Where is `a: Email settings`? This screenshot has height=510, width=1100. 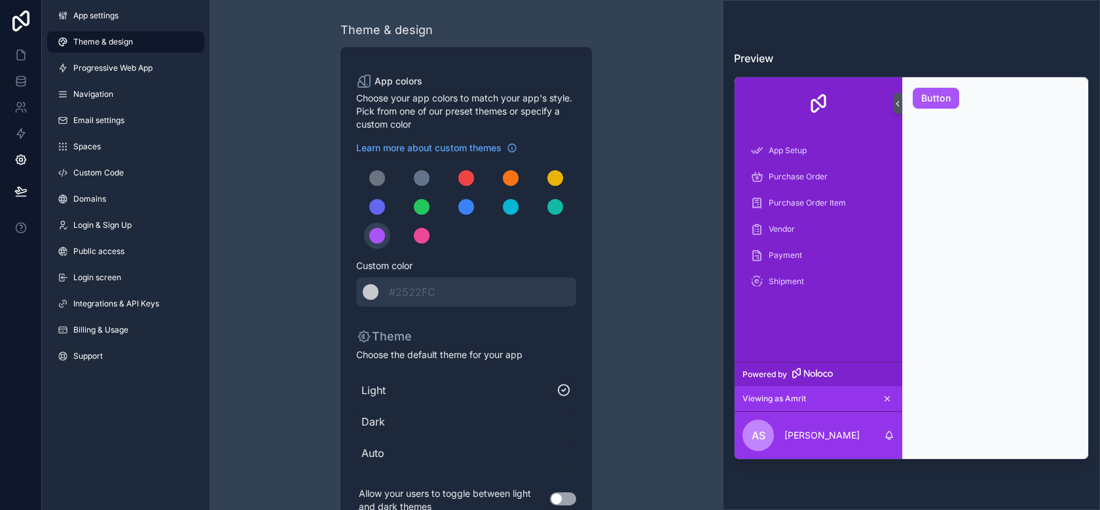
a: Email settings is located at coordinates (126, 120).